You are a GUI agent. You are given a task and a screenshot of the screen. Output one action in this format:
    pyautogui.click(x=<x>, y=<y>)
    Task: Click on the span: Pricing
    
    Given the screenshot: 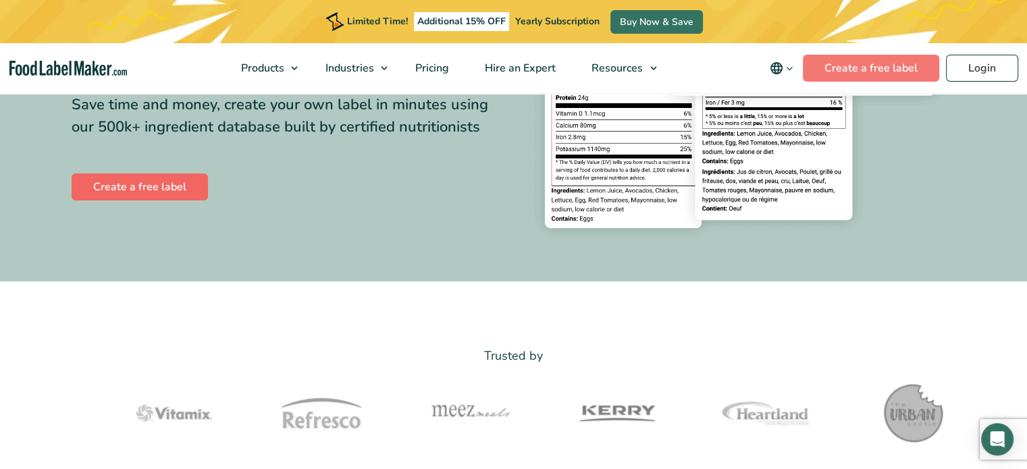 What is the action you would take?
    pyautogui.click(x=431, y=68)
    